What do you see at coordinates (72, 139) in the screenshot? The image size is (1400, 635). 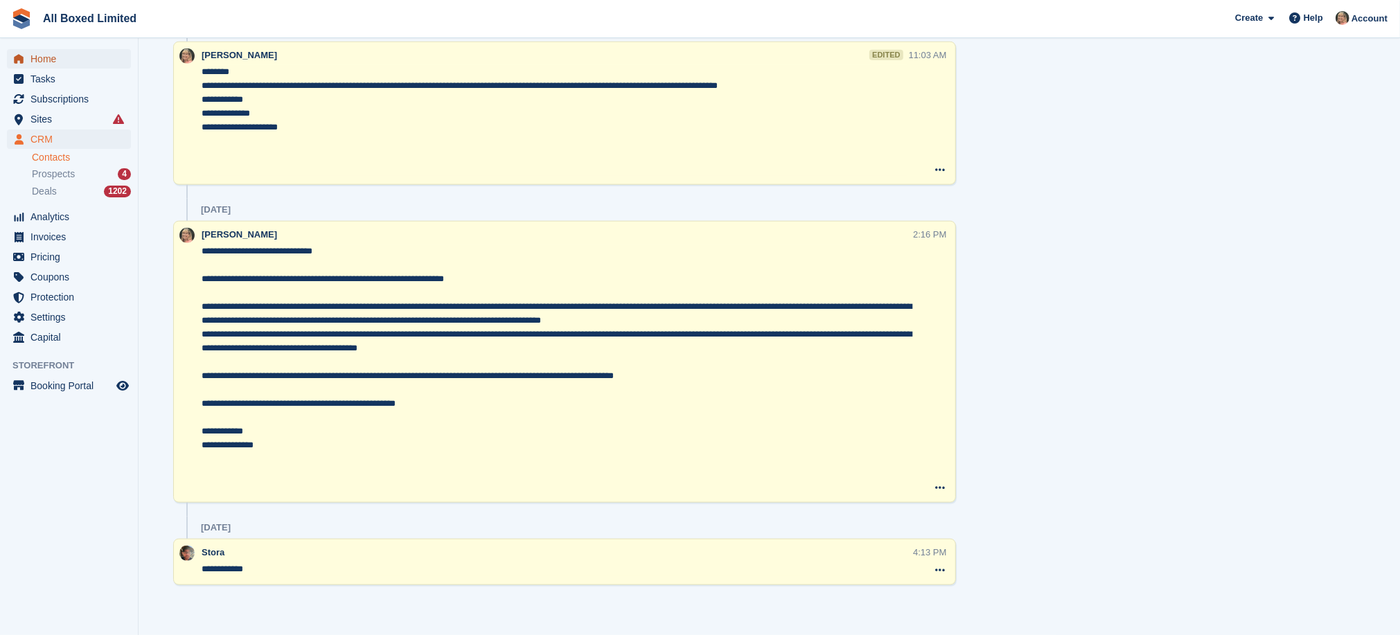 I see `span: CRM` at bounding box center [72, 139].